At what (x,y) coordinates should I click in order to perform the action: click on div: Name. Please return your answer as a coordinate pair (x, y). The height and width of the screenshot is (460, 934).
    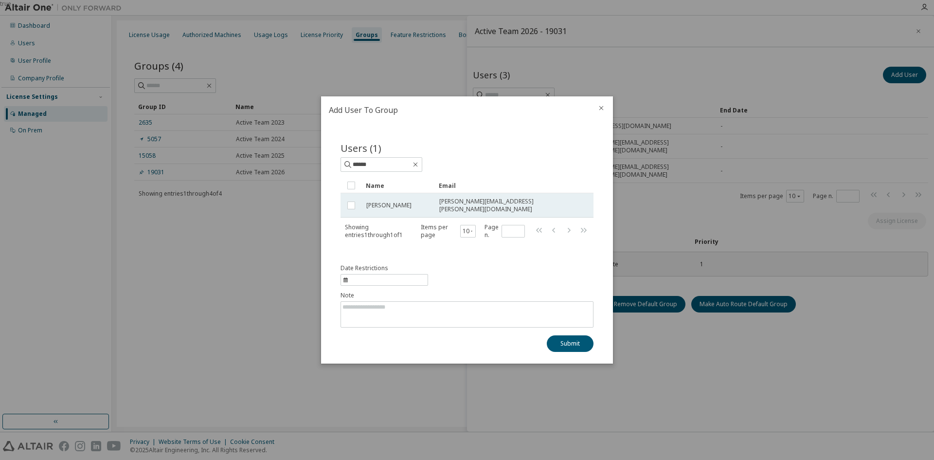
    Looking at the image, I should click on (399, 185).